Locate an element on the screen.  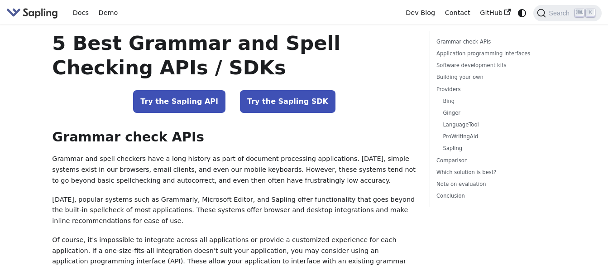
a: Contact is located at coordinates (458, 13).